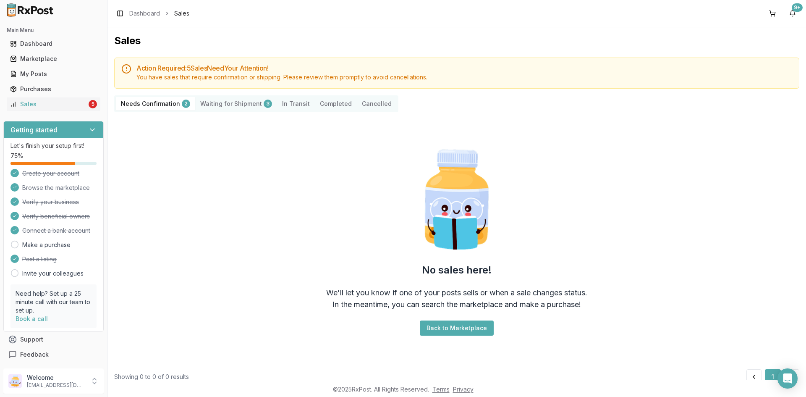 Image resolution: width=806 pixels, height=397 pixels. Describe the element at coordinates (464, 68) in the screenshot. I see `h5: Action Required: 5 Sale s Need Your Attention!` at that location.